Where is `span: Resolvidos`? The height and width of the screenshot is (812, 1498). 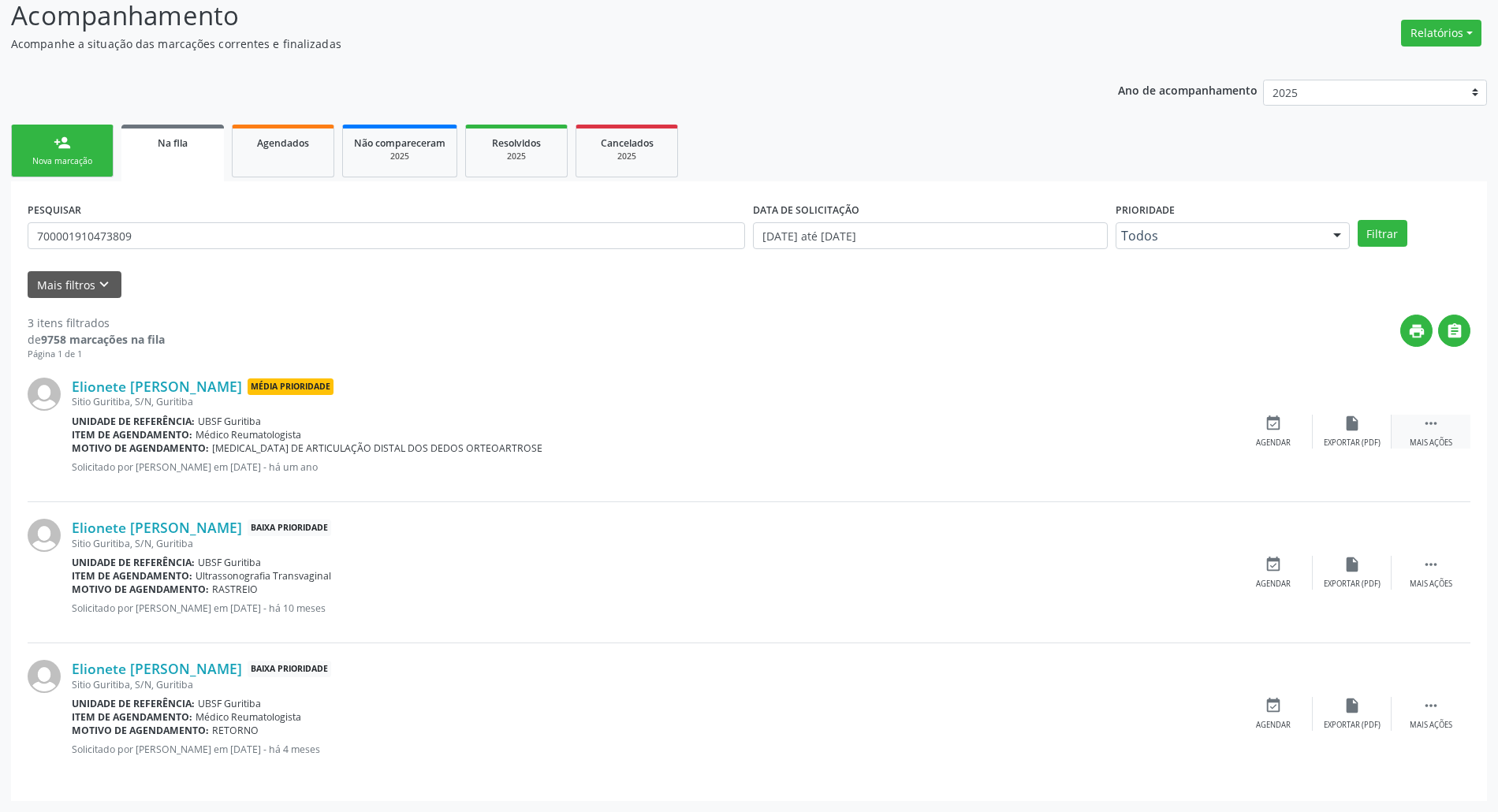
span: Resolvidos is located at coordinates (516, 143).